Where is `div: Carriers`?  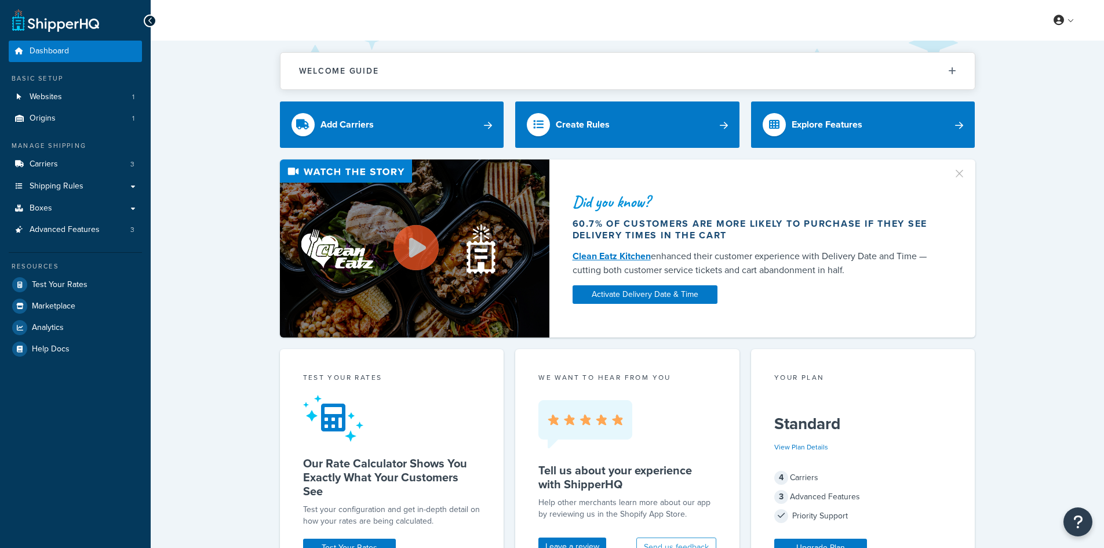 div: Carriers is located at coordinates (863, 478).